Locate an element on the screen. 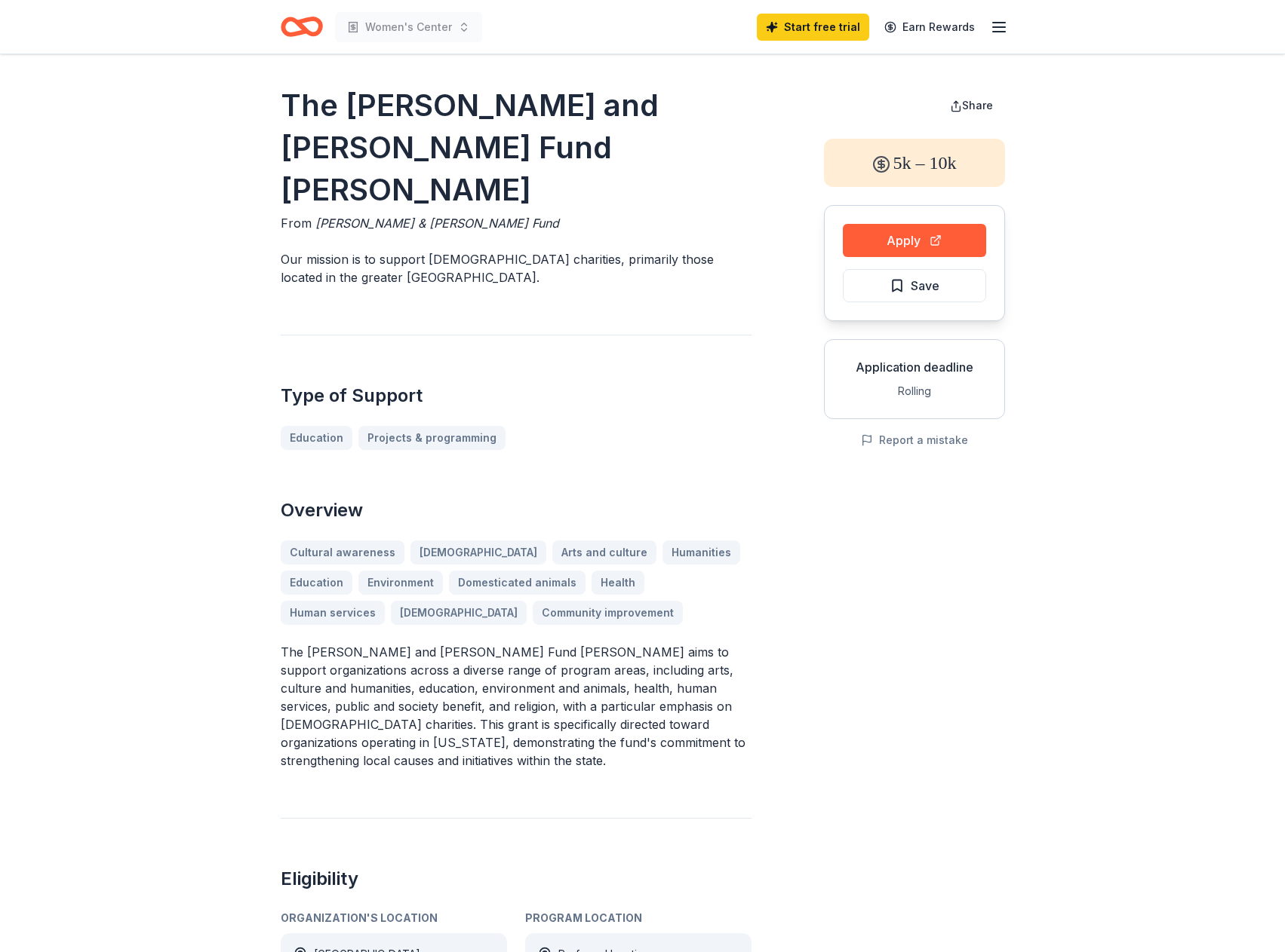  a: Education is located at coordinates (316, 438).